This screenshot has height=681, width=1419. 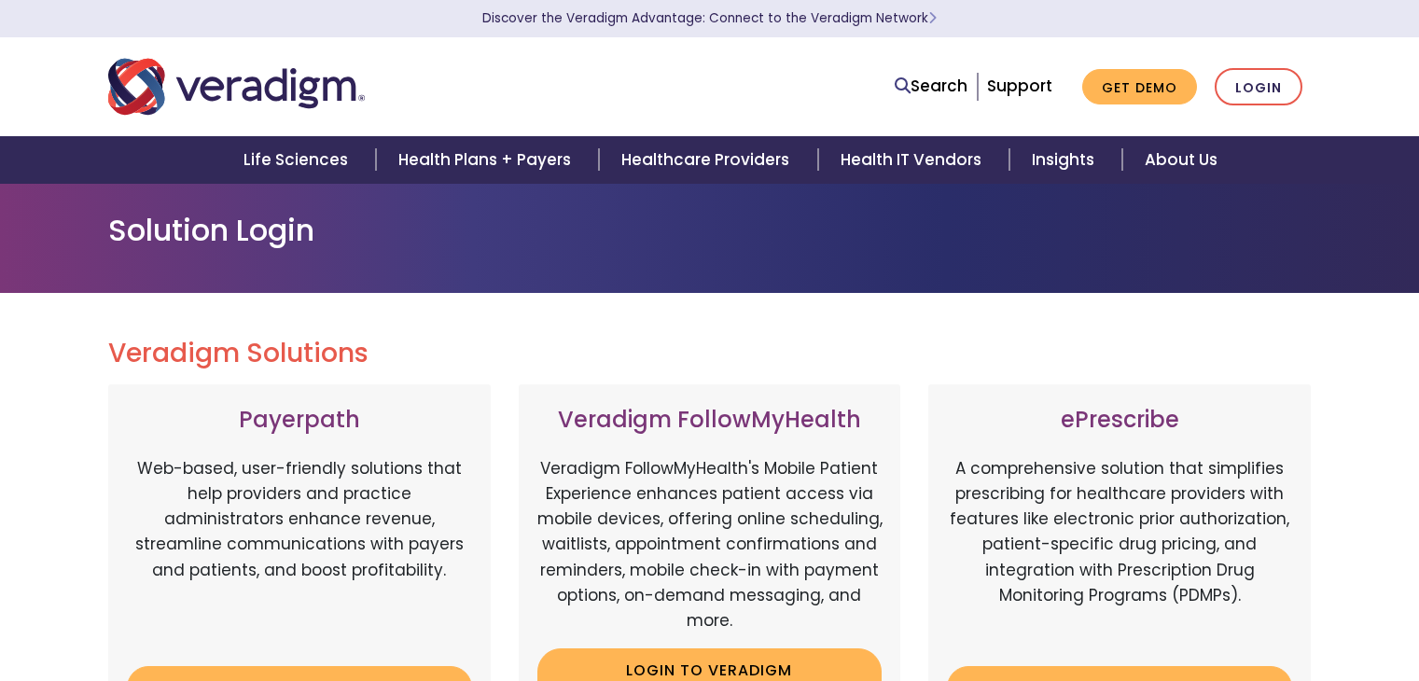 I want to click on h3: ePrescribe, so click(x=1120, y=420).